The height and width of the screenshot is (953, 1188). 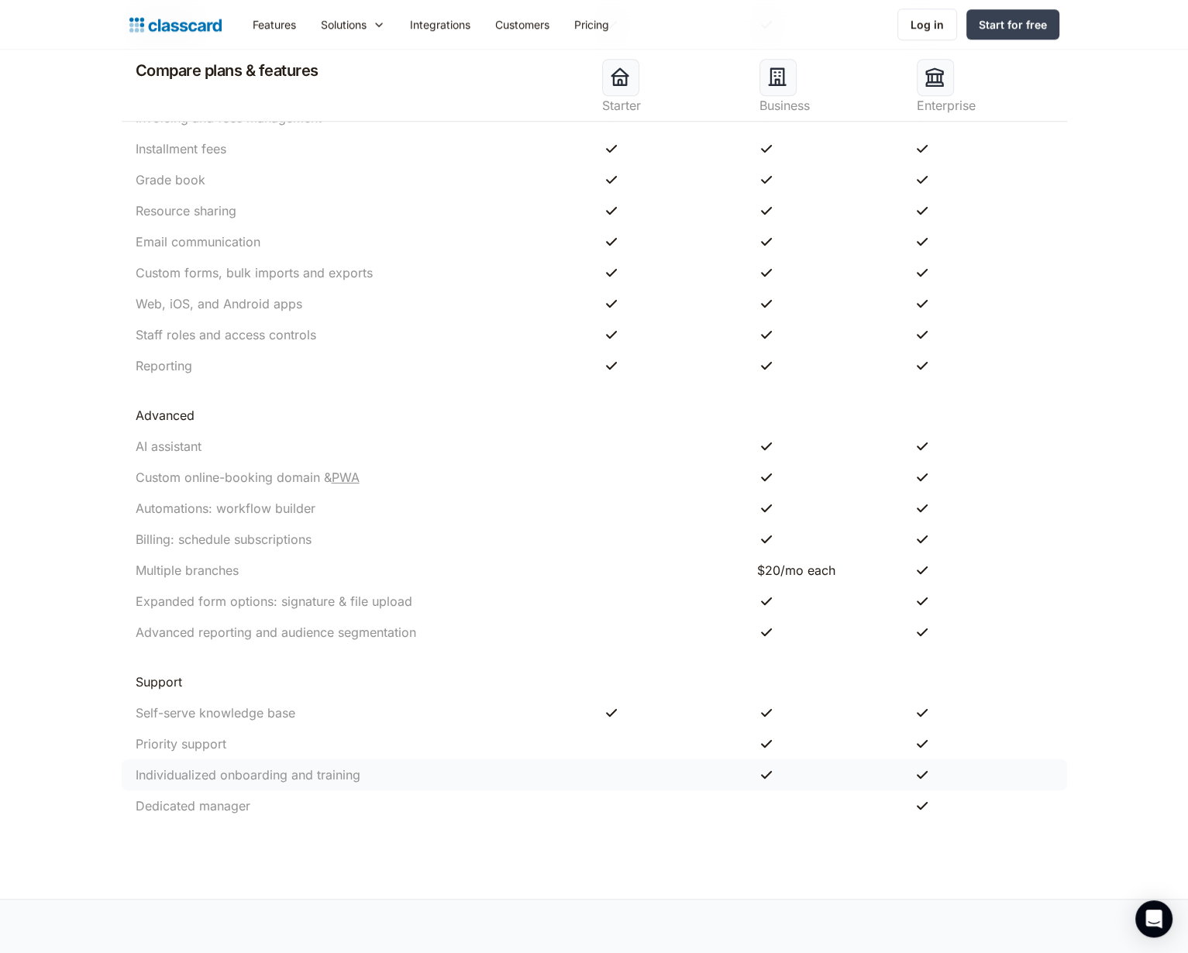 I want to click on div: AI assistant, so click(x=168, y=446).